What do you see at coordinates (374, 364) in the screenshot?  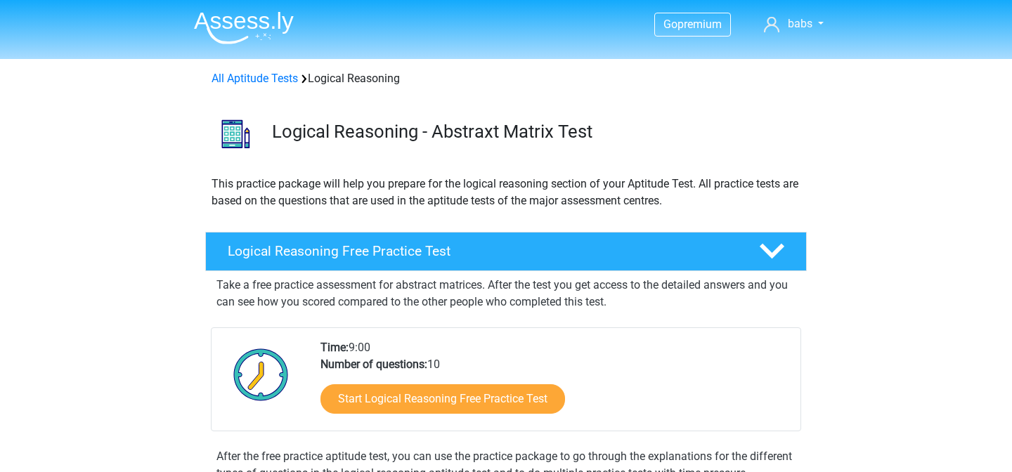 I see `b: Number of questions:` at bounding box center [374, 364].